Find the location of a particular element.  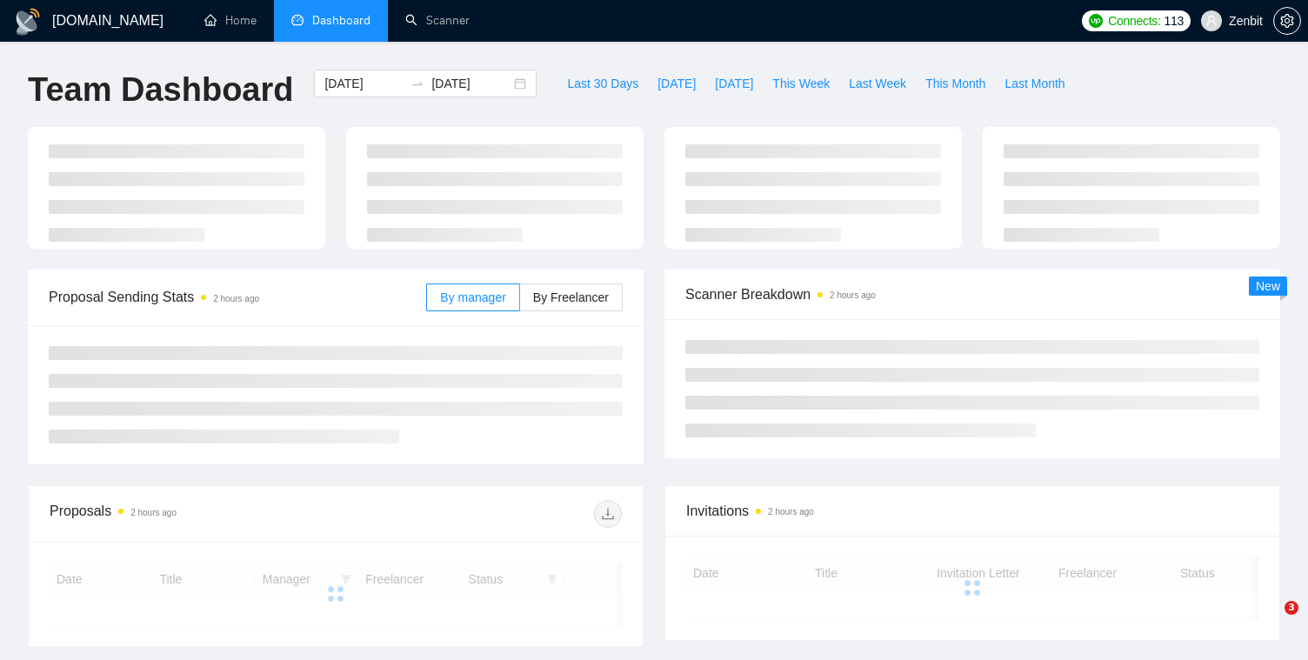

button: This Week is located at coordinates (801, 83).